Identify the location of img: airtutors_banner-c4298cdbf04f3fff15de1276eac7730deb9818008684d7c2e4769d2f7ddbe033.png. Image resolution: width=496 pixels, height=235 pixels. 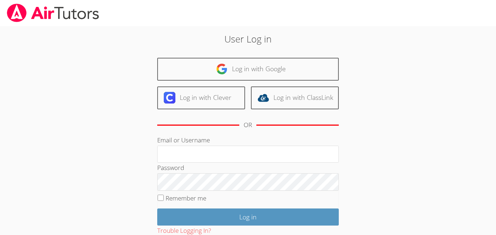
(53, 13).